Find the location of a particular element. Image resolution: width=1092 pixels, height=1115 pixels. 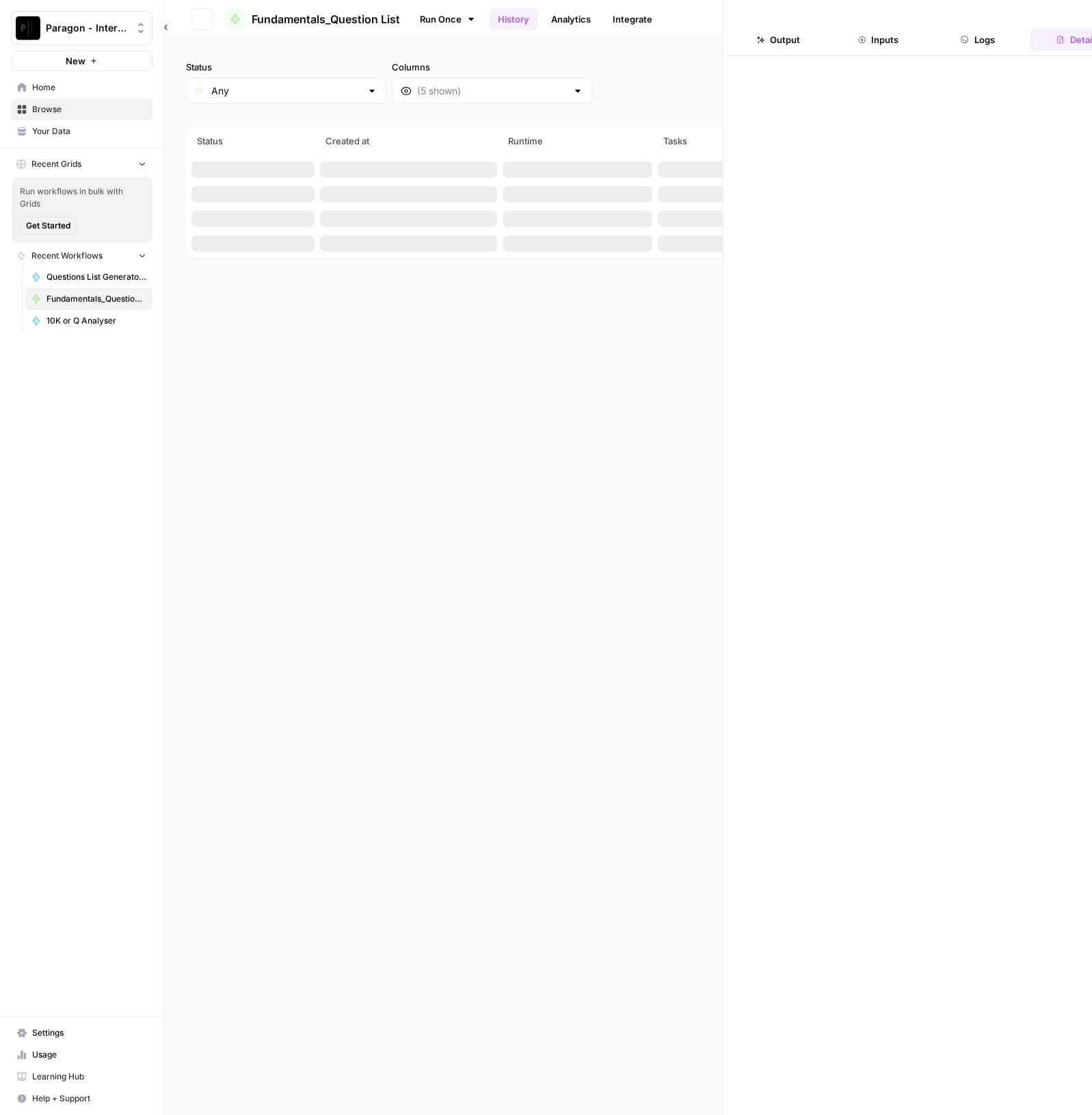

th: Runtime is located at coordinates (577, 142).